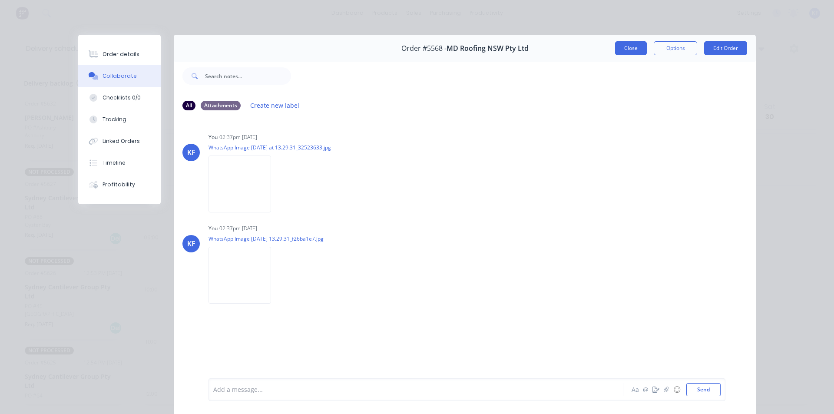 The height and width of the screenshot is (414, 834). What do you see at coordinates (119, 119) in the screenshot?
I see `button: Tracking` at bounding box center [119, 119].